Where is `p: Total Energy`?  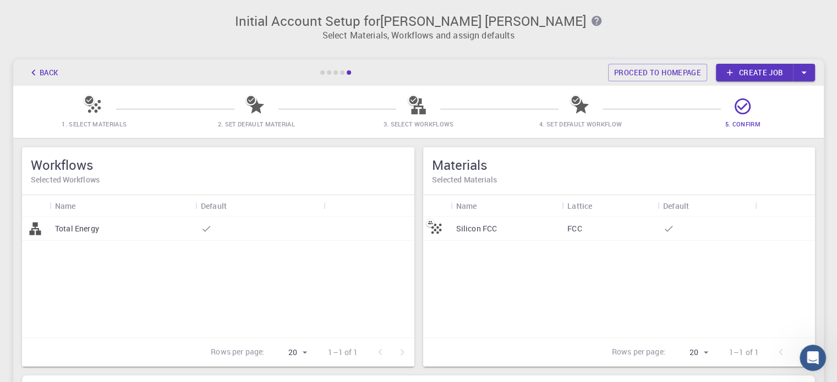 p: Total Energy is located at coordinates (77, 229).